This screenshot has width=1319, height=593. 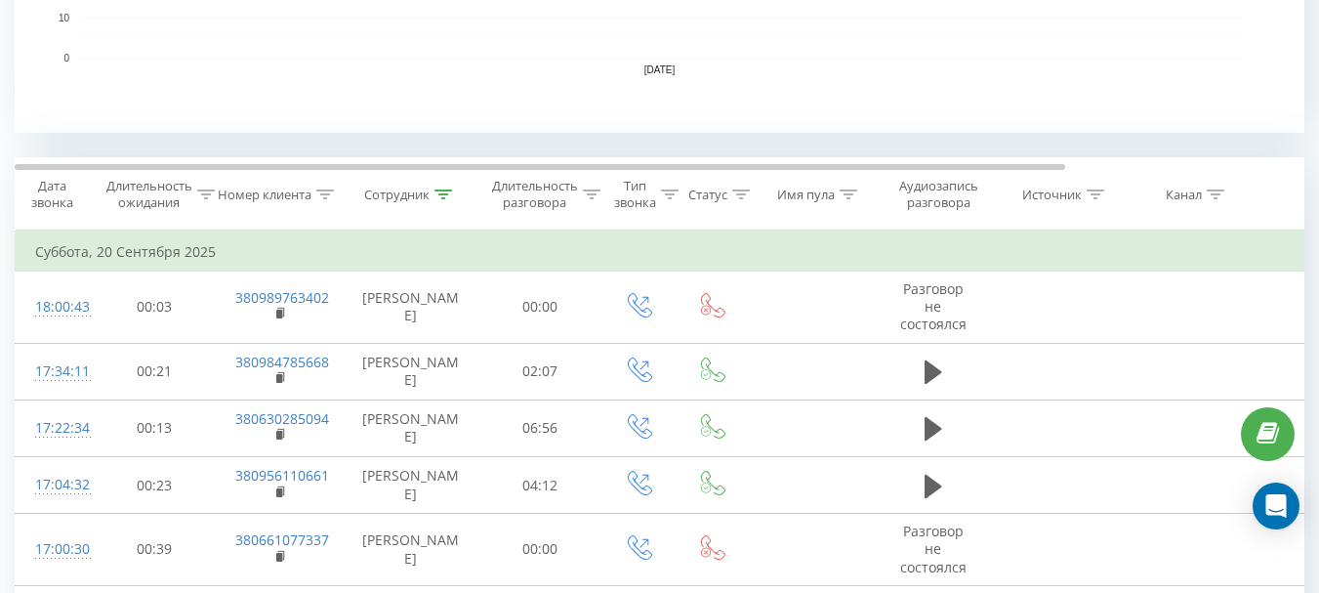 What do you see at coordinates (540, 485) in the screenshot?
I see `td: 04:12` at bounding box center [540, 485].